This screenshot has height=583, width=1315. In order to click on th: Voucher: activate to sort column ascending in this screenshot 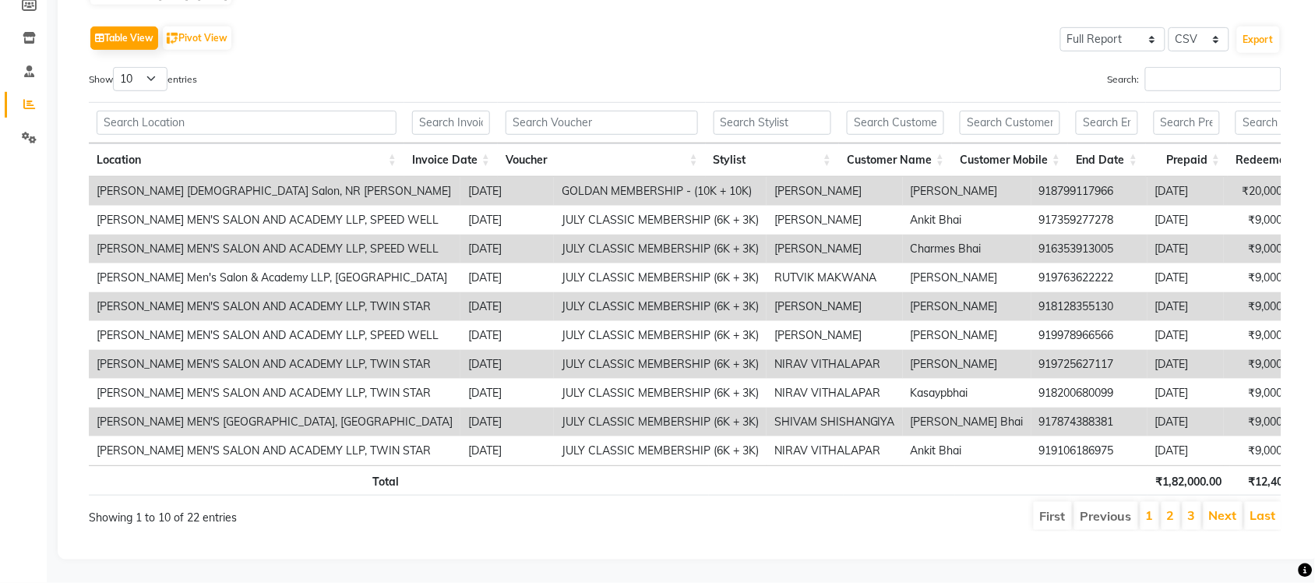, I will do `click(601, 160)`.